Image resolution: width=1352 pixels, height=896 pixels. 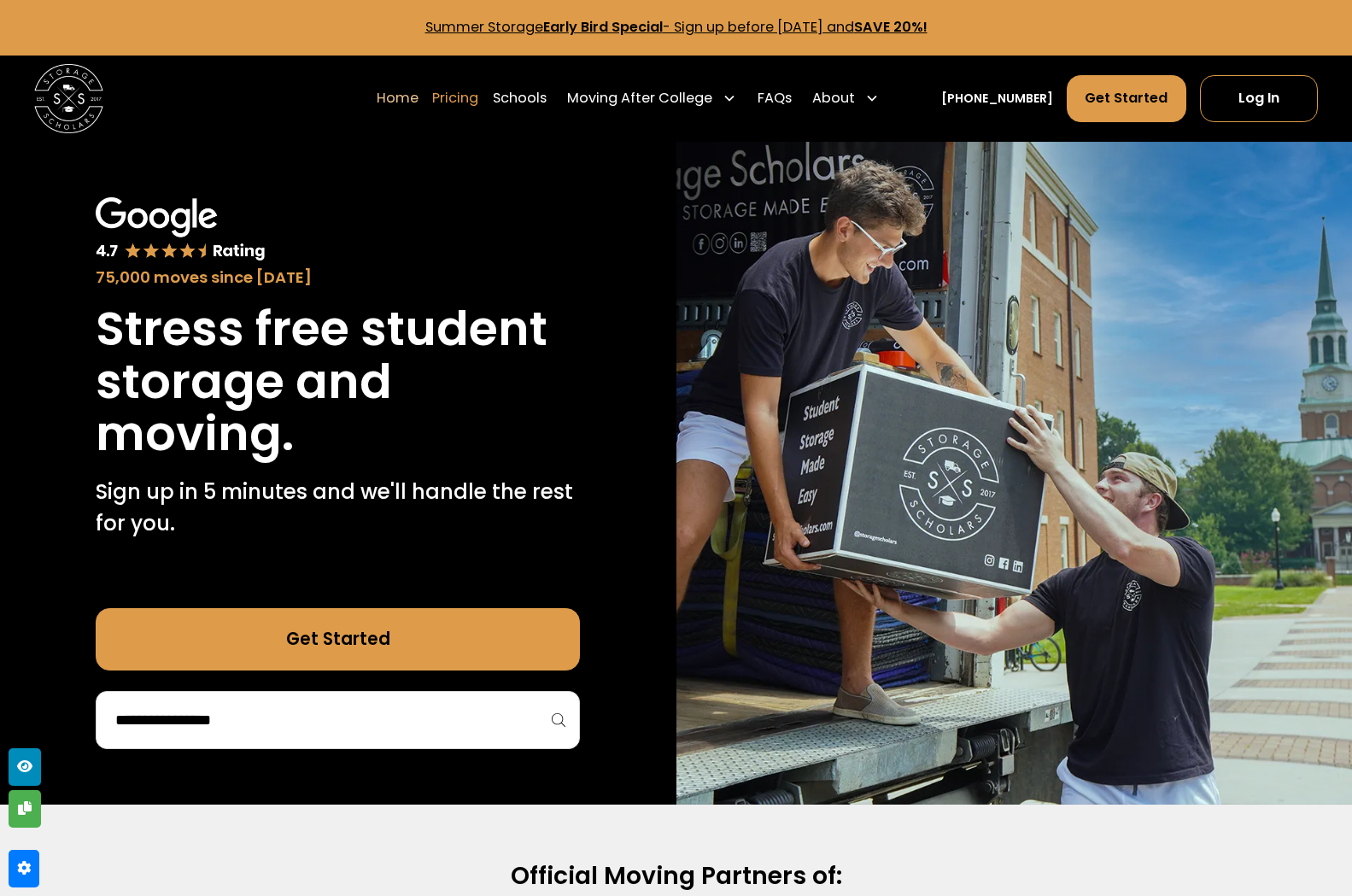 What do you see at coordinates (519, 98) in the screenshot?
I see `a: Schools` at bounding box center [519, 98].